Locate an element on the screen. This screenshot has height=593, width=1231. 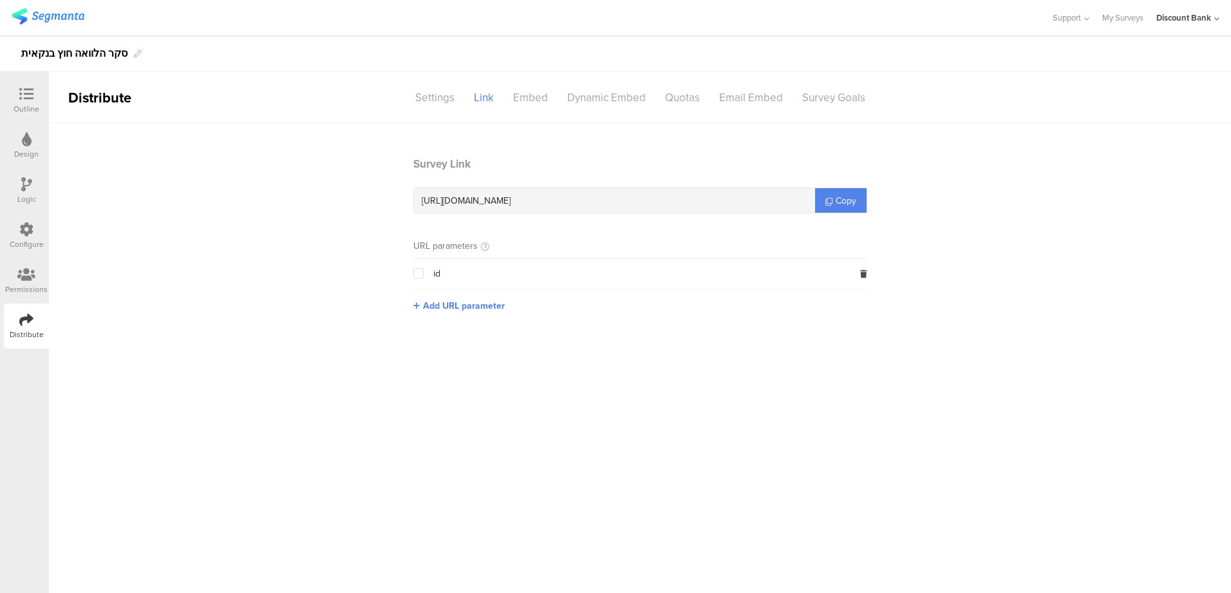
div: סקר הלוואה חוץ בנקאית is located at coordinates (74, 53).